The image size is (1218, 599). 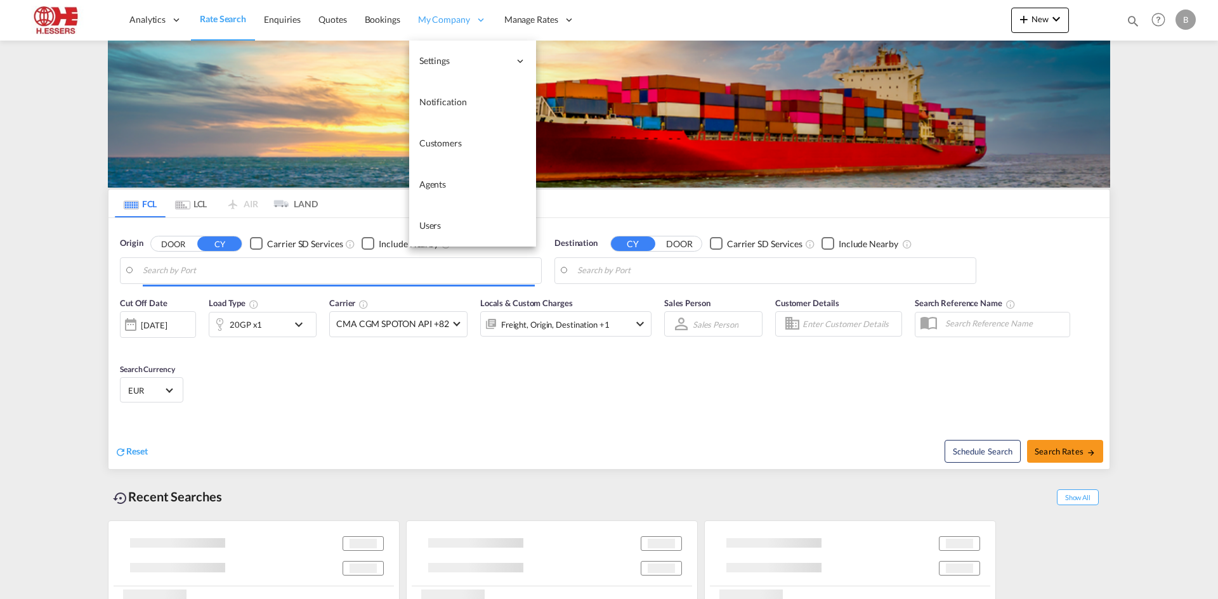 I want to click on span: Origin, so click(x=131, y=244).